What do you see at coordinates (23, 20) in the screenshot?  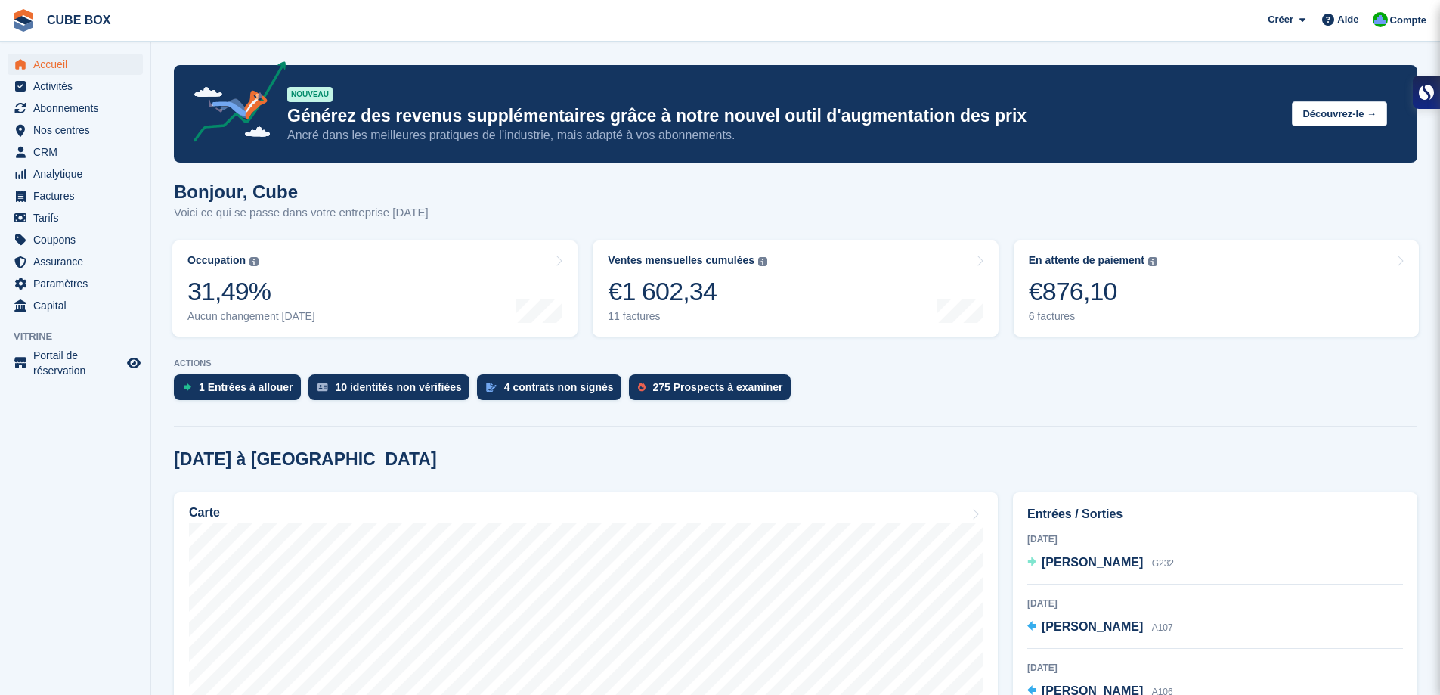 I see `img: stora-icon-8386f47178a22dfd0bd8f6a31ec36ba5ce8667c1dd55bd0f319d3a0aa187defe.svg` at bounding box center [23, 20].